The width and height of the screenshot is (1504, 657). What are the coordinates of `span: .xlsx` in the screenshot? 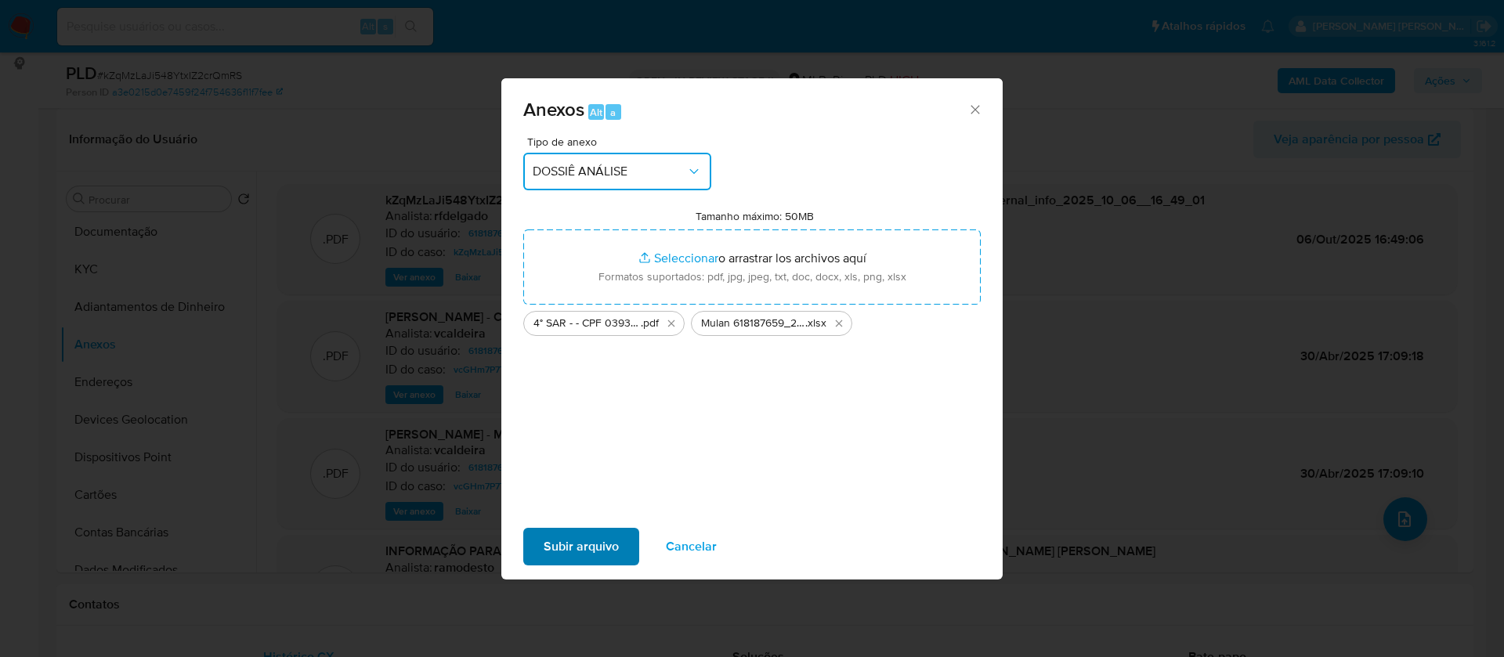 It's located at (815, 324).